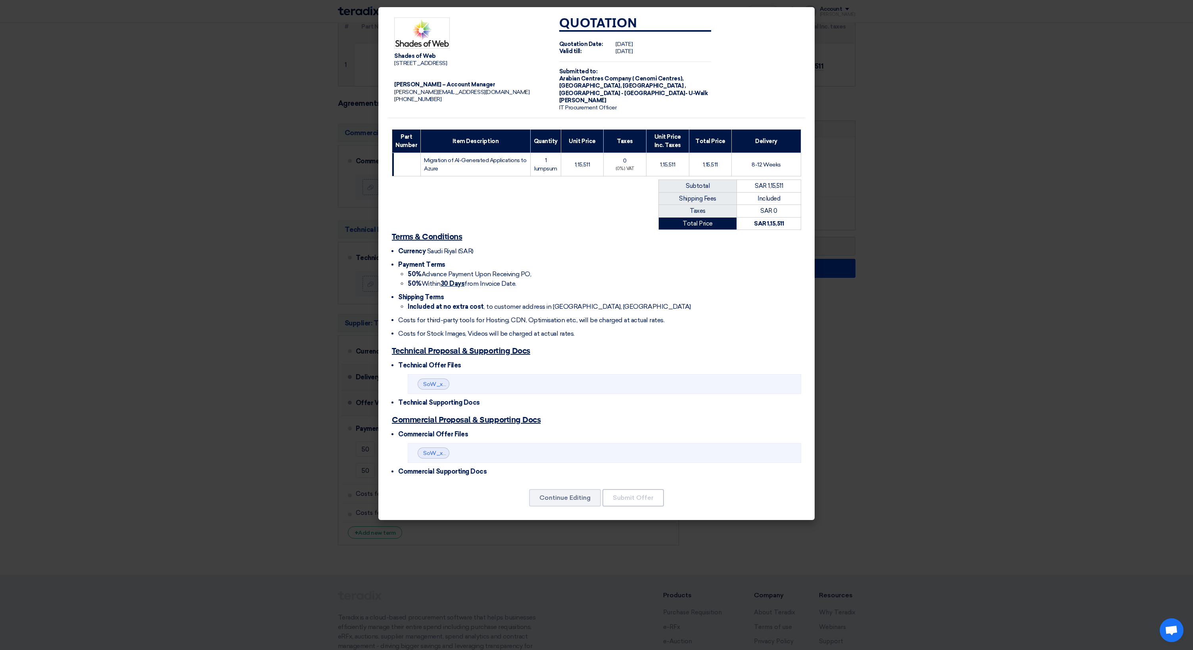  What do you see at coordinates (561, 453) in the screenshot?
I see `a: SoW_x__Cenomi__Migrations_of_Apps_on_Microsoft_Azure__Commercial_Proposal_1758196041456.pdf` at bounding box center [561, 453].